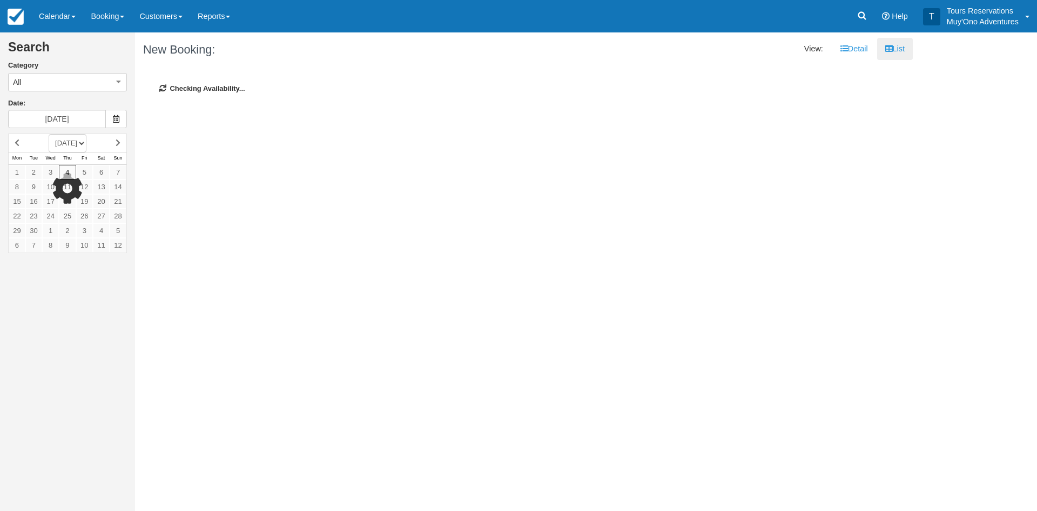  What do you see at coordinates (932, 17) in the screenshot?
I see `div: T` at bounding box center [932, 17].